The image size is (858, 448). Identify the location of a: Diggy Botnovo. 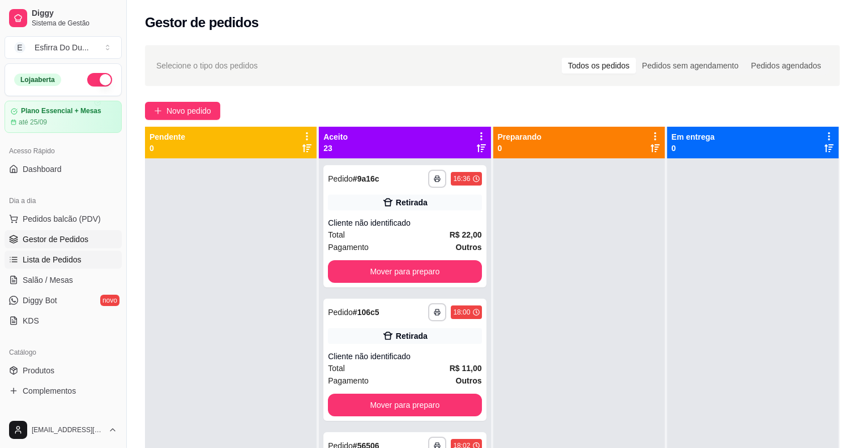
(63, 301).